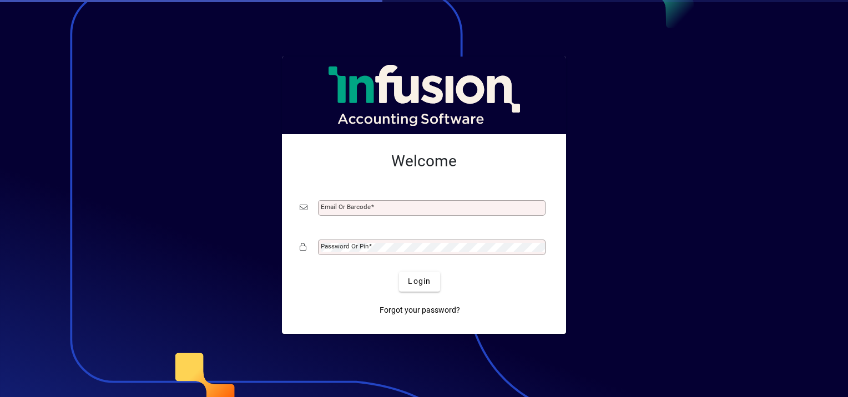 The image size is (848, 397). Describe the element at coordinates (419, 282) in the screenshot. I see `button: Login` at that location.